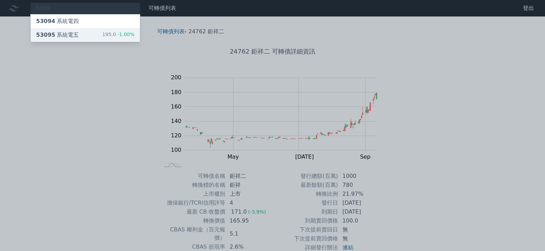 The width and height of the screenshot is (545, 251). What do you see at coordinates (46, 35) in the screenshot?
I see `span: 53095` at bounding box center [46, 35].